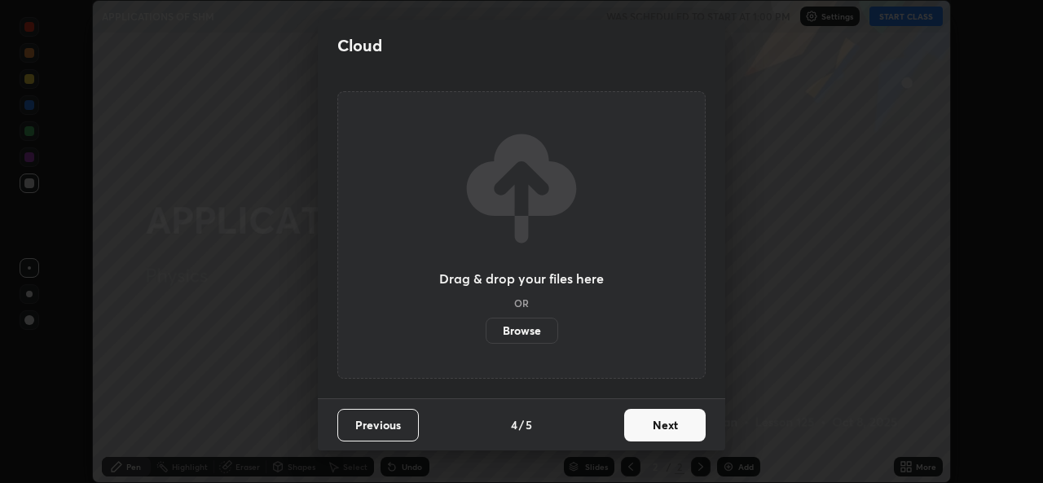 The width and height of the screenshot is (1043, 483). I want to click on h3: Drag & drop your files here, so click(521, 279).